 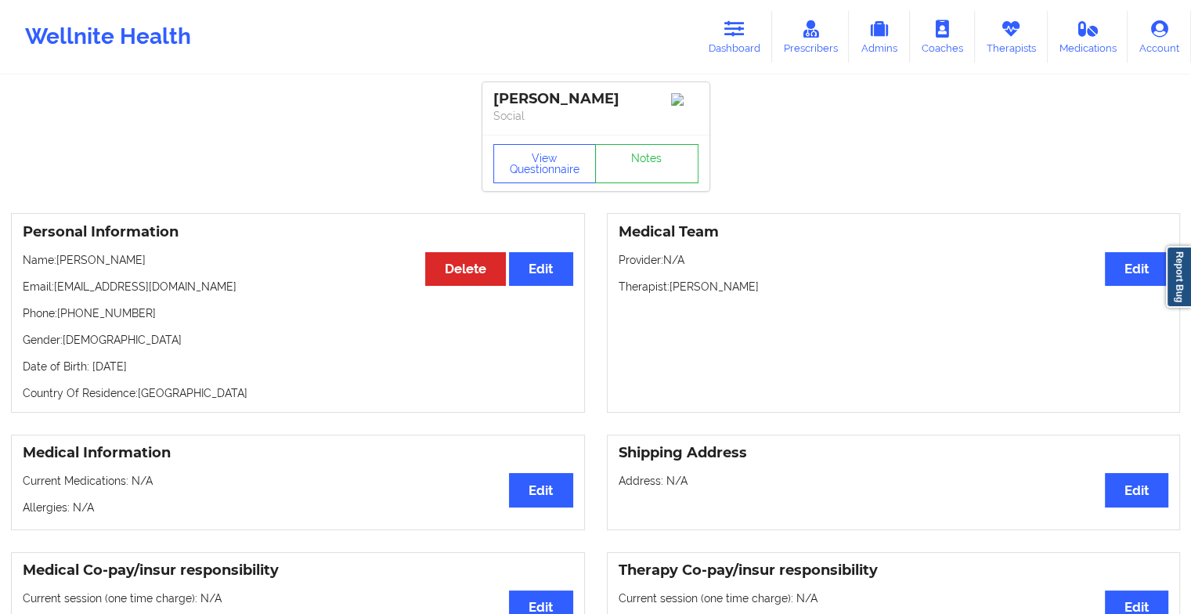 I want to click on a: Prescribers, so click(x=810, y=37).